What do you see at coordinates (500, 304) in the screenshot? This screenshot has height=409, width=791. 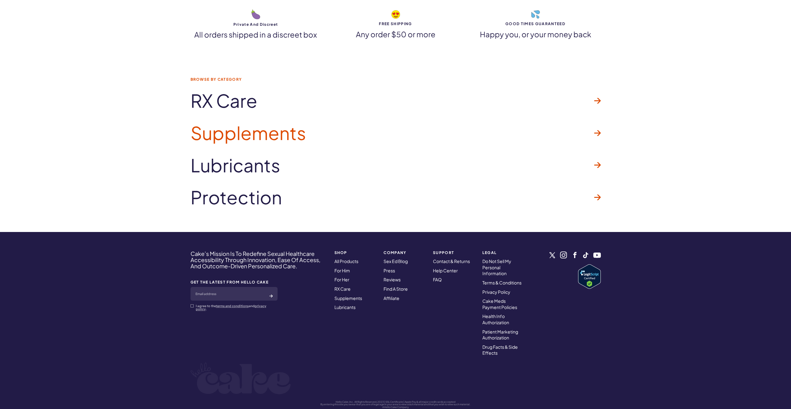 I see `a: Cake Meds Payment Policies` at bounding box center [500, 304].